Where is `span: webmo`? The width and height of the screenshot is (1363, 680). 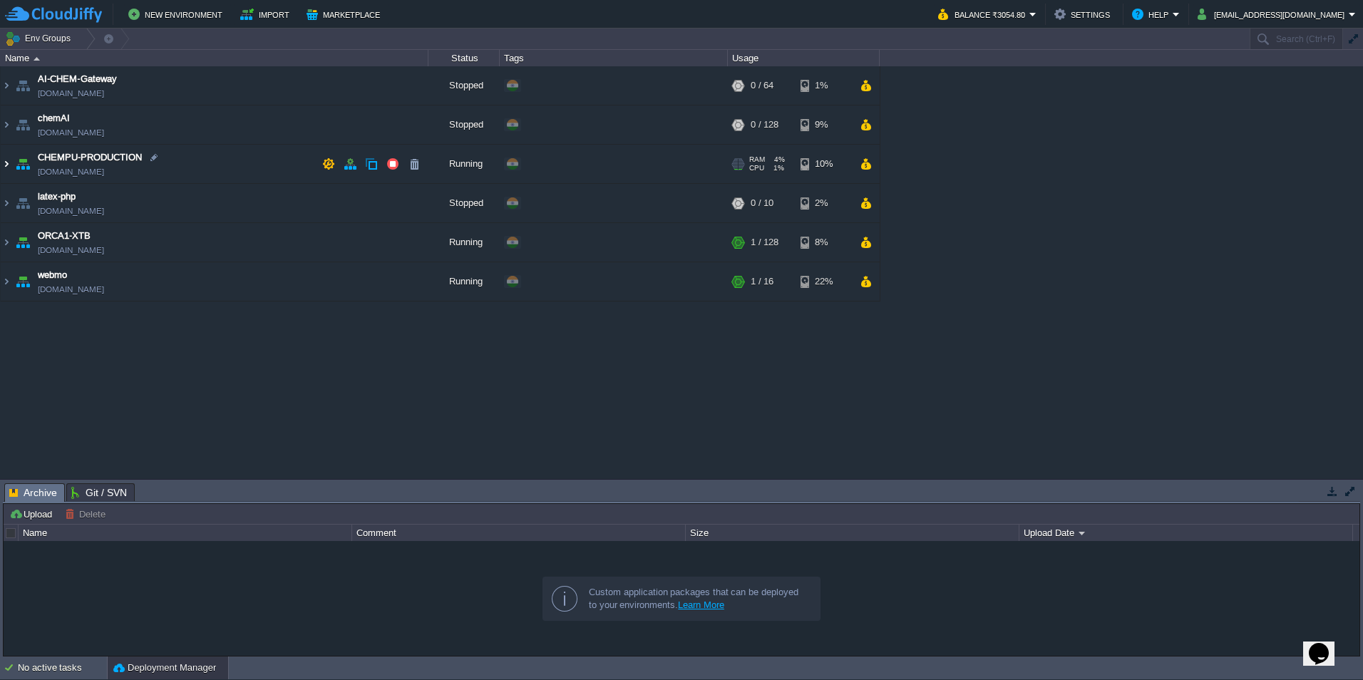
span: webmo is located at coordinates (52, 275).